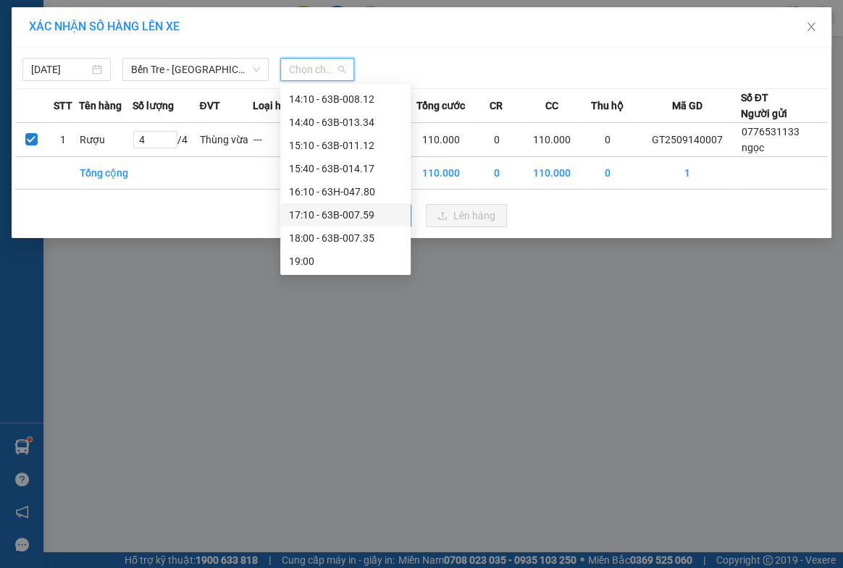  I want to click on span: Bến Tre - Sài Gòn, so click(195, 70).